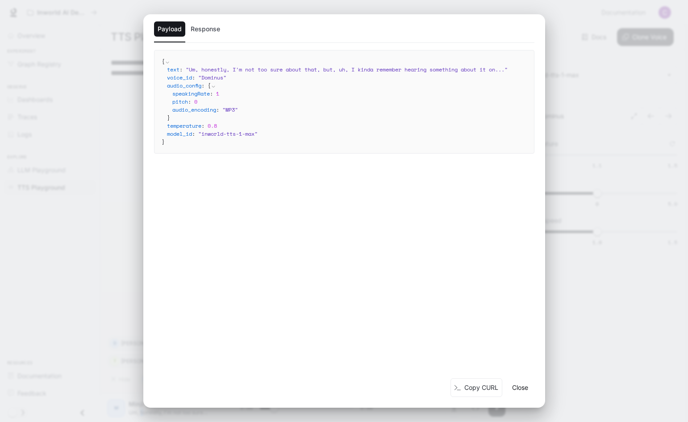 Image resolution: width=688 pixels, height=422 pixels. Describe the element at coordinates (180, 134) in the screenshot. I see `span: model_id` at that location.